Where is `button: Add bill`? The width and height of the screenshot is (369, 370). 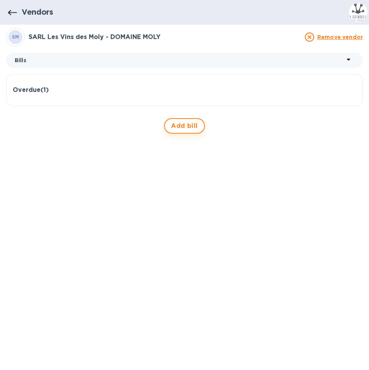 button: Add bill is located at coordinates (184, 126).